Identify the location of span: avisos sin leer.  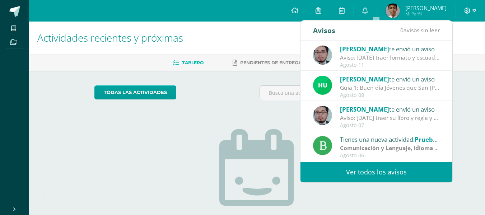
(420, 30).